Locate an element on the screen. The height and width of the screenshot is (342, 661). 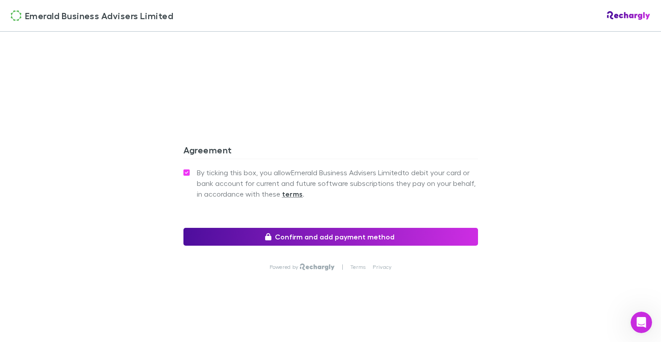
span: Emerald Business Advisers Limited is located at coordinates (99, 16).